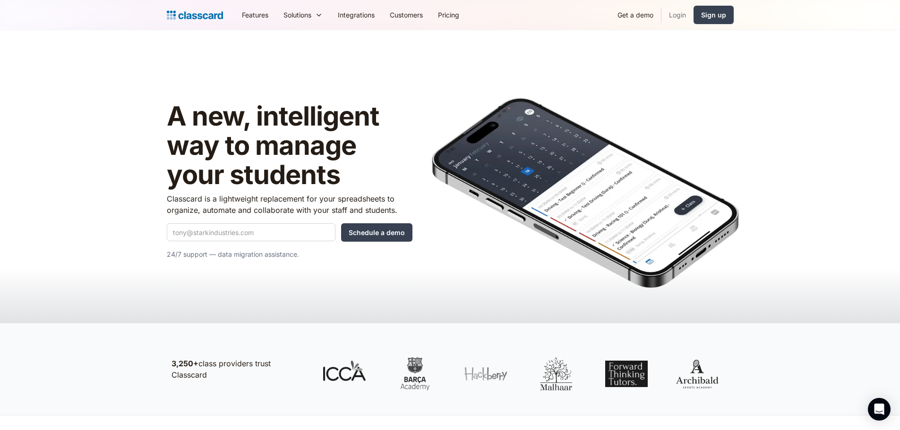  What do you see at coordinates (195, 15) in the screenshot?
I see `a: Logo` at bounding box center [195, 15].